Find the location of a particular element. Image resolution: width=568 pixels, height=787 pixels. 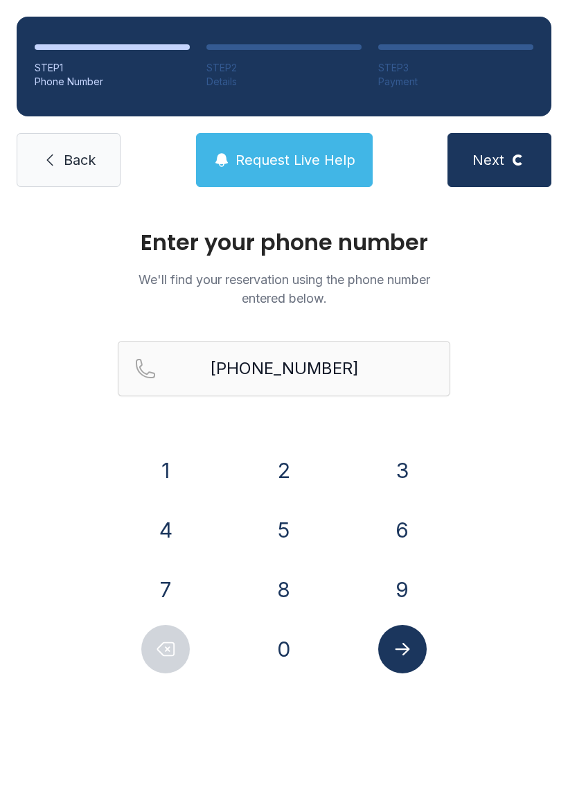

div: Payment is located at coordinates (456, 82).